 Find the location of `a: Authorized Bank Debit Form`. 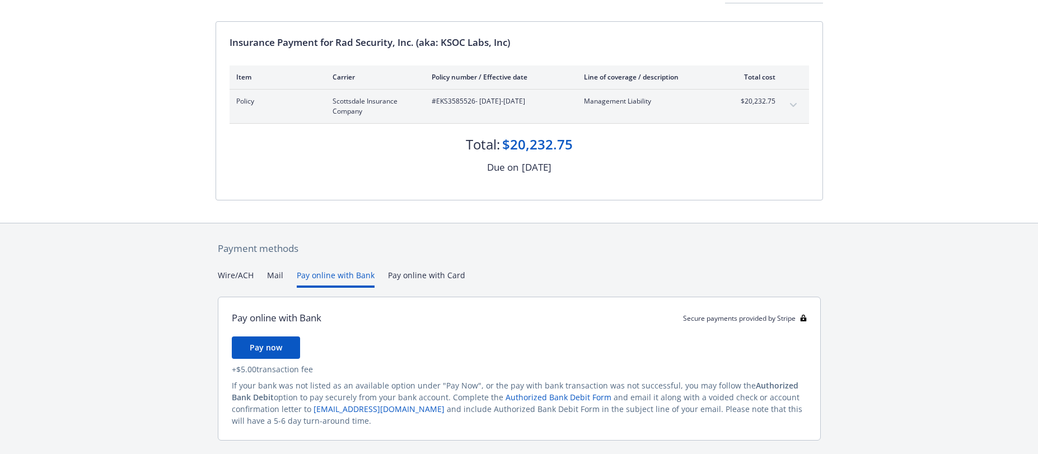

a: Authorized Bank Debit Form is located at coordinates (558, 397).